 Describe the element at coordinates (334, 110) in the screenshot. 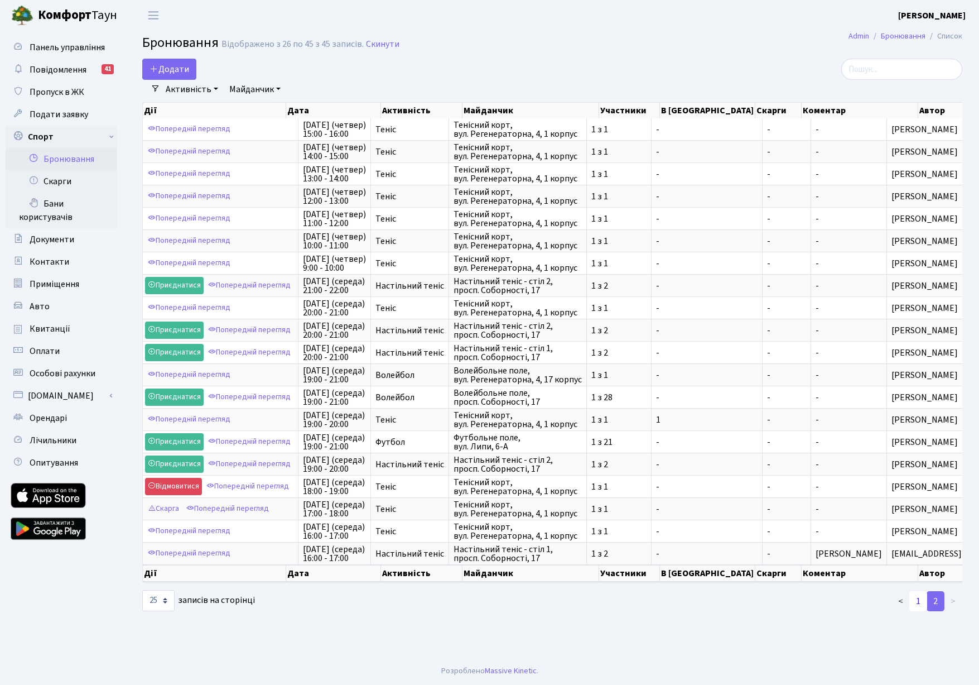

I see `th: Дата` at that location.